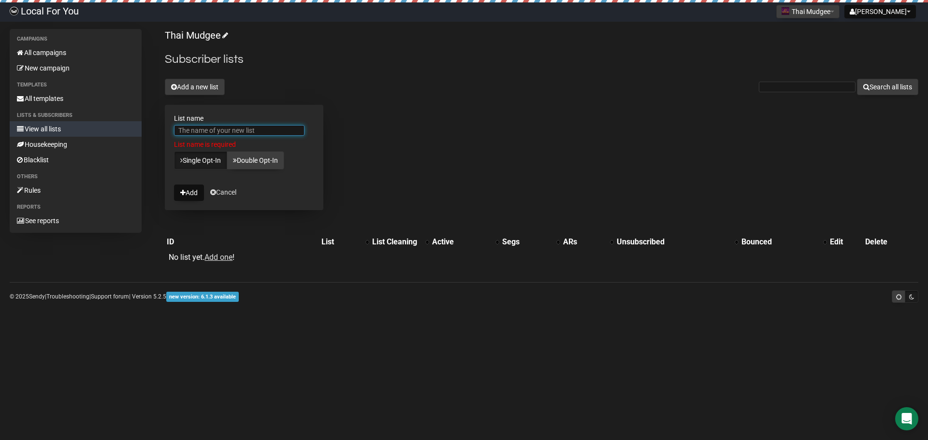 Image resolution: width=928 pixels, height=440 pixels. Describe the element at coordinates (242, 242) in the screenshot. I see `th: ID: No sort applied, sorting is disabled` at that location.